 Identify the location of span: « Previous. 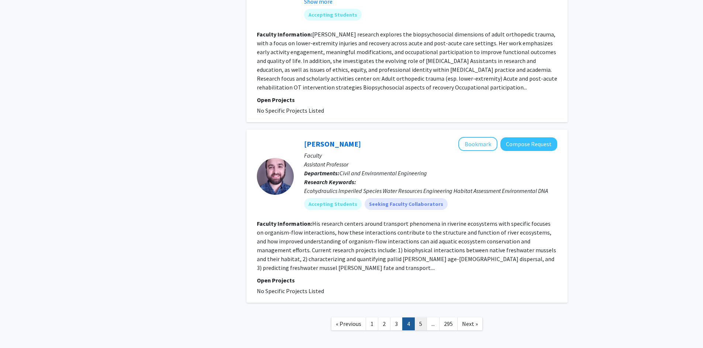
(348, 324).